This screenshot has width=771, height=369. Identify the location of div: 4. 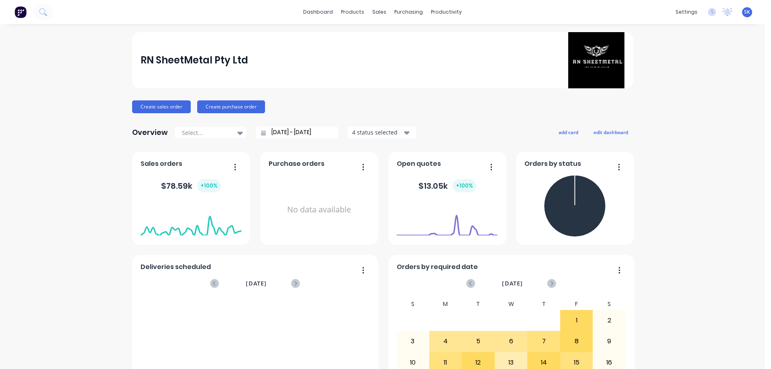
(446, 341).